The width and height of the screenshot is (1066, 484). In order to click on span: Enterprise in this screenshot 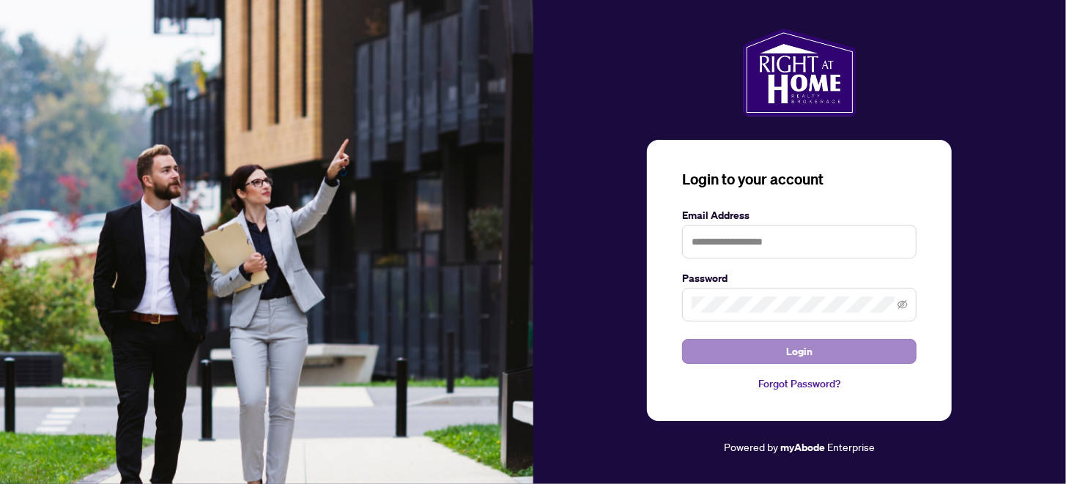, I will do `click(850, 447)`.